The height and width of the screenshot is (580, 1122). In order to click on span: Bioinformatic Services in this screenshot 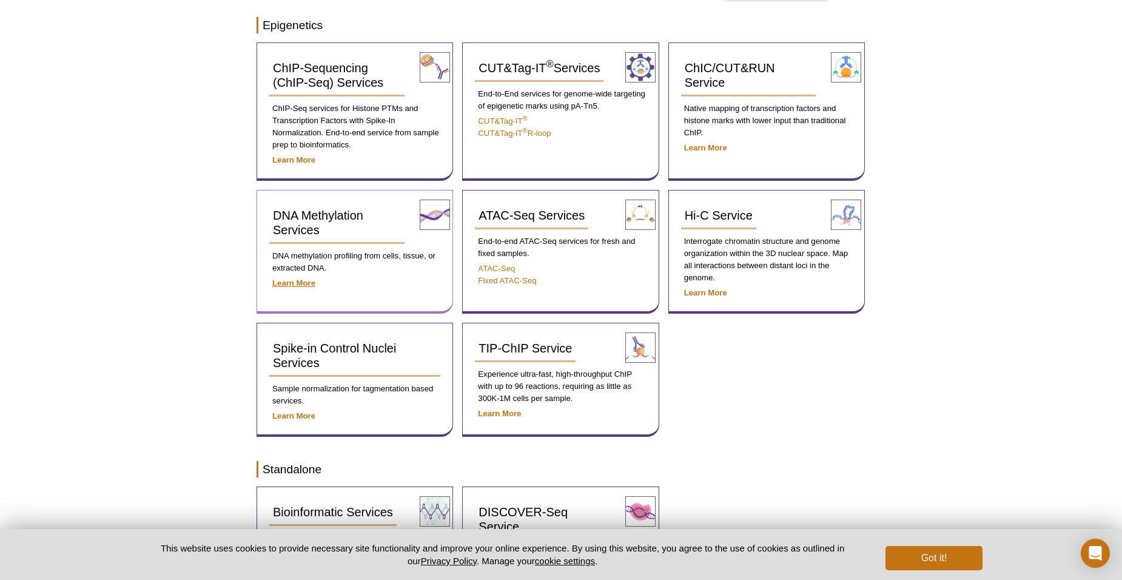, I will do `click(333, 512)`.